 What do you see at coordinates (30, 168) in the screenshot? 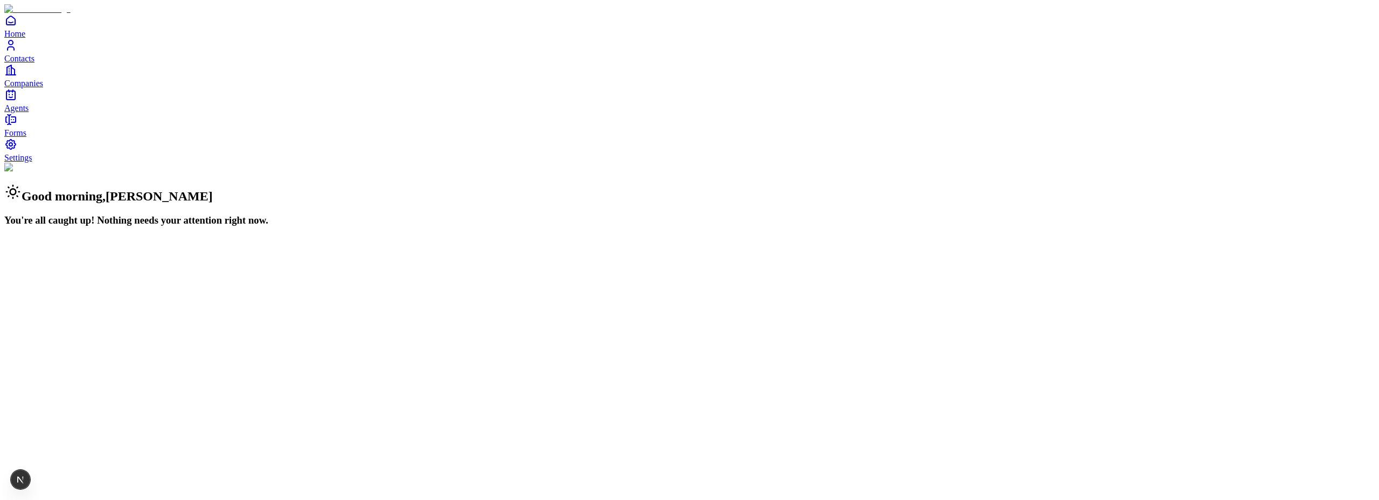
I see `img: Background` at bounding box center [30, 168].